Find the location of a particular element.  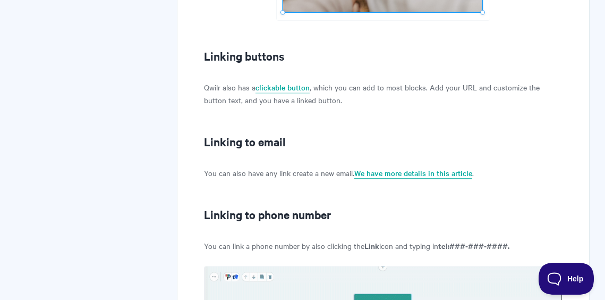

h2: Linking to email is located at coordinates (383, 141).